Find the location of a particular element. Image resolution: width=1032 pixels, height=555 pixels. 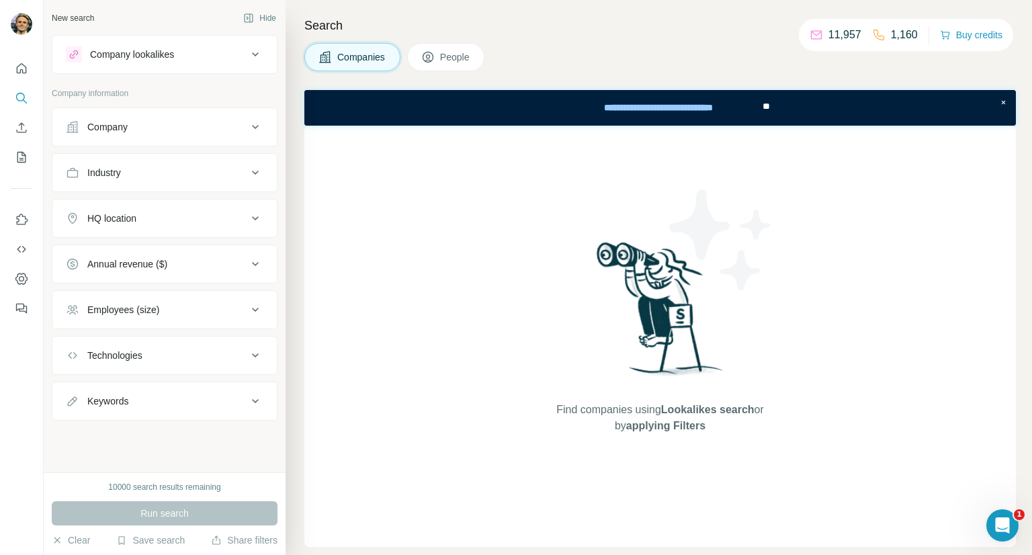

button: My lists is located at coordinates (21, 157).